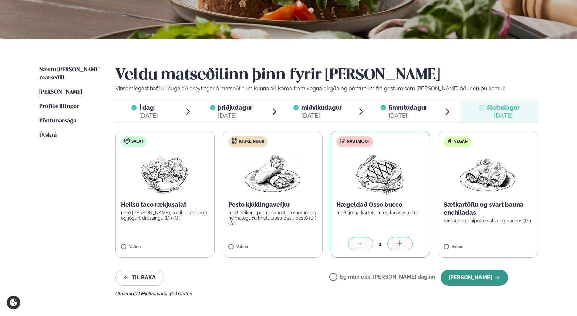 The height and width of the screenshot is (316, 577). What do you see at coordinates (137, 142) in the screenshot?
I see `span: Salat` at bounding box center [137, 142].